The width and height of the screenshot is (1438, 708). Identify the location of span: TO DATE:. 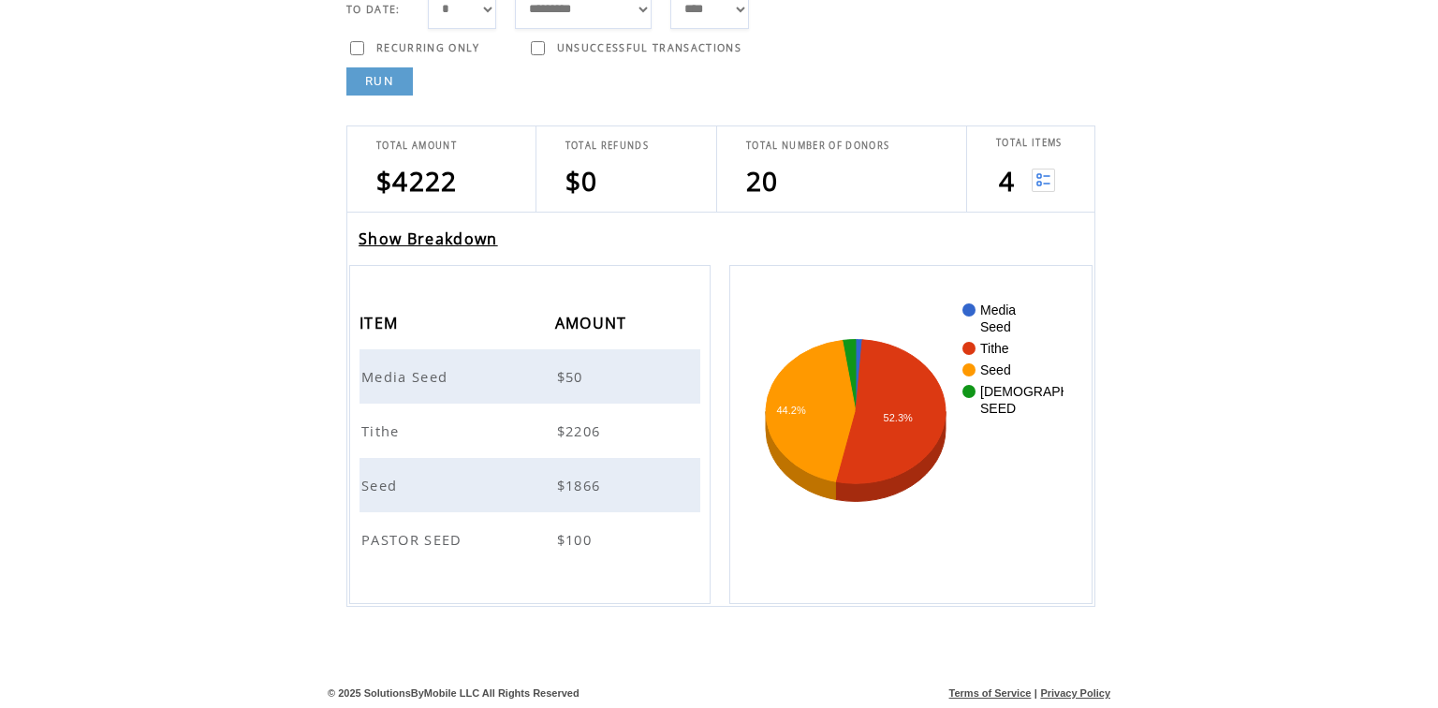
(374, 9).